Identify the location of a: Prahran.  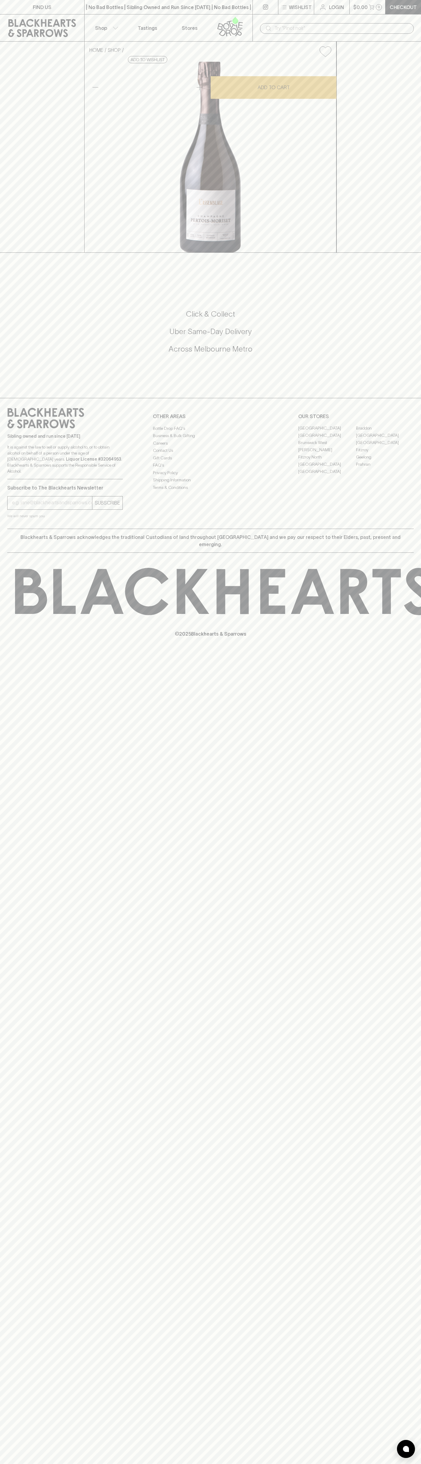
(385, 465).